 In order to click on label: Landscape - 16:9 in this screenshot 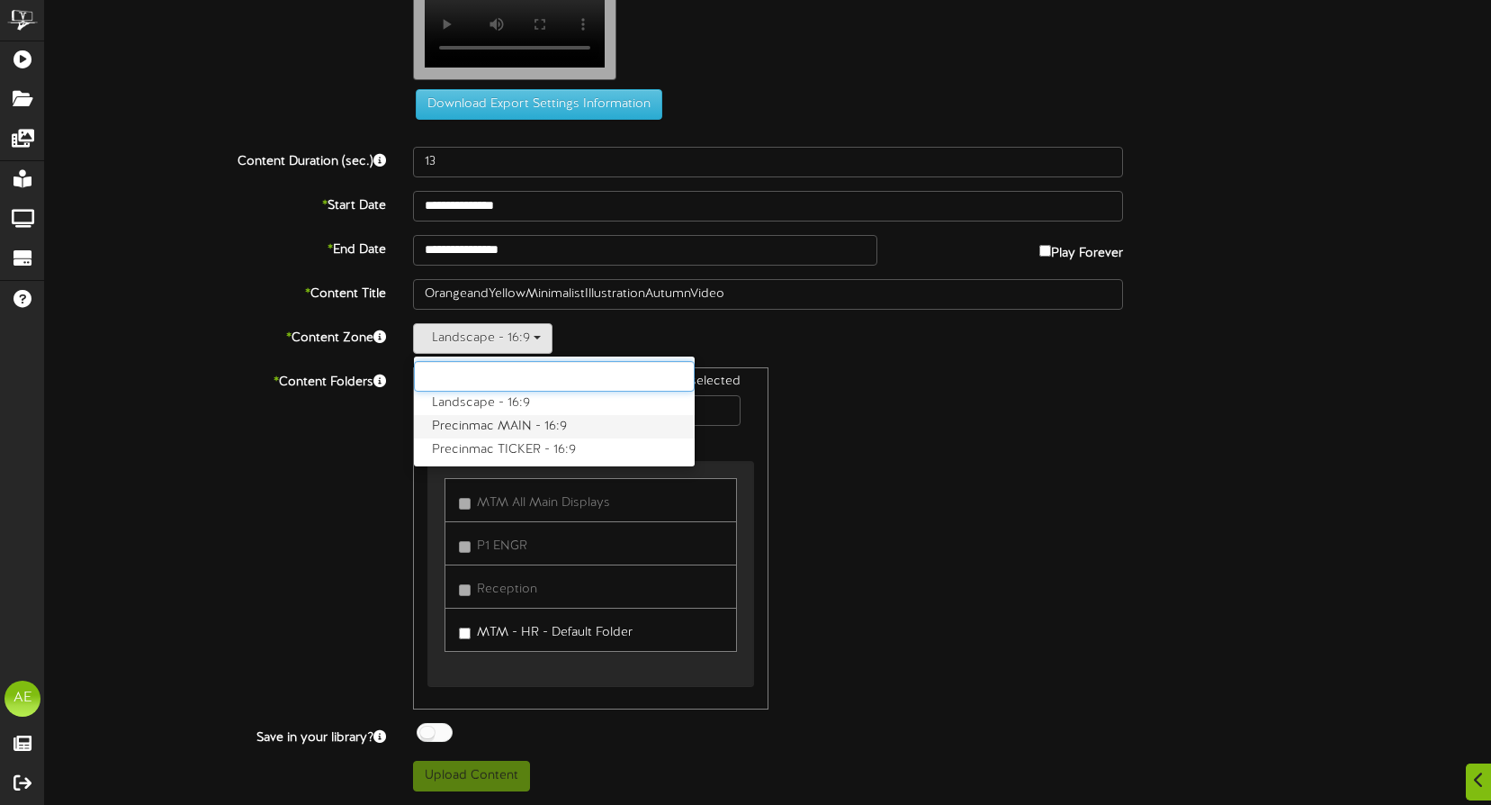, I will do `click(554, 403)`.